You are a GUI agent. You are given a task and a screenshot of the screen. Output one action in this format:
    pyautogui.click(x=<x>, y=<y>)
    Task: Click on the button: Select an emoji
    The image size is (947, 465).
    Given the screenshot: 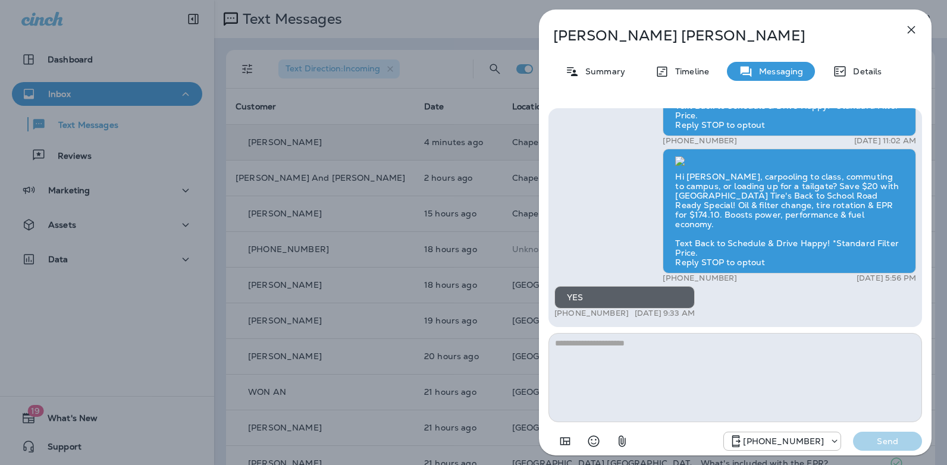 What is the action you would take?
    pyautogui.click(x=594, y=442)
    